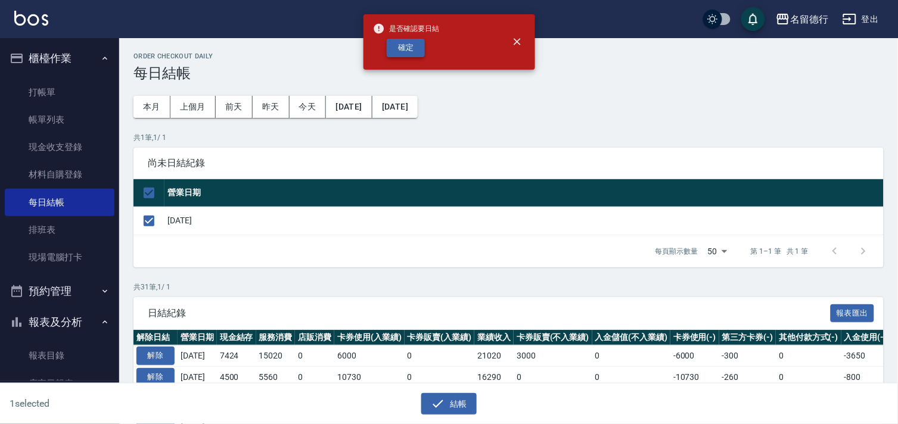 The height and width of the screenshot is (424, 898). I want to click on a: 每日結帳, so click(60, 203).